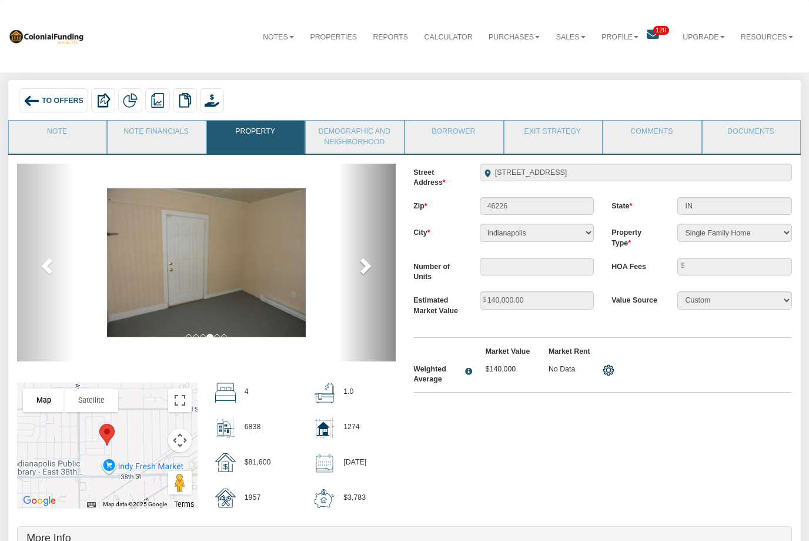  Describe the element at coordinates (751, 135) in the screenshot. I see `a: Documents` at that location.